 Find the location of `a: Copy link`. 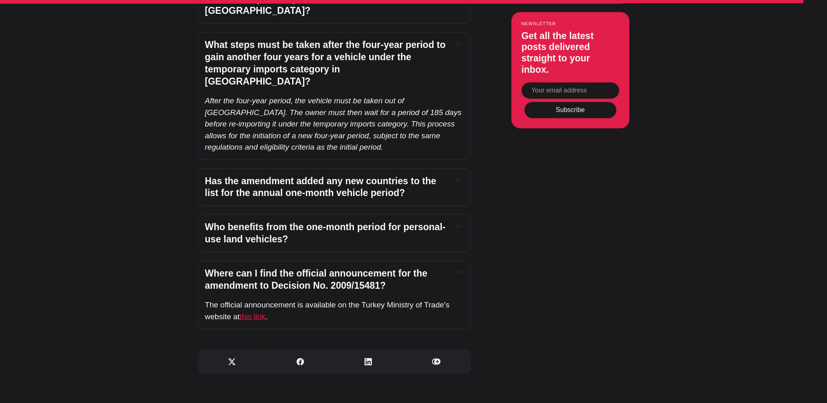

a: Copy link is located at coordinates (436, 362).